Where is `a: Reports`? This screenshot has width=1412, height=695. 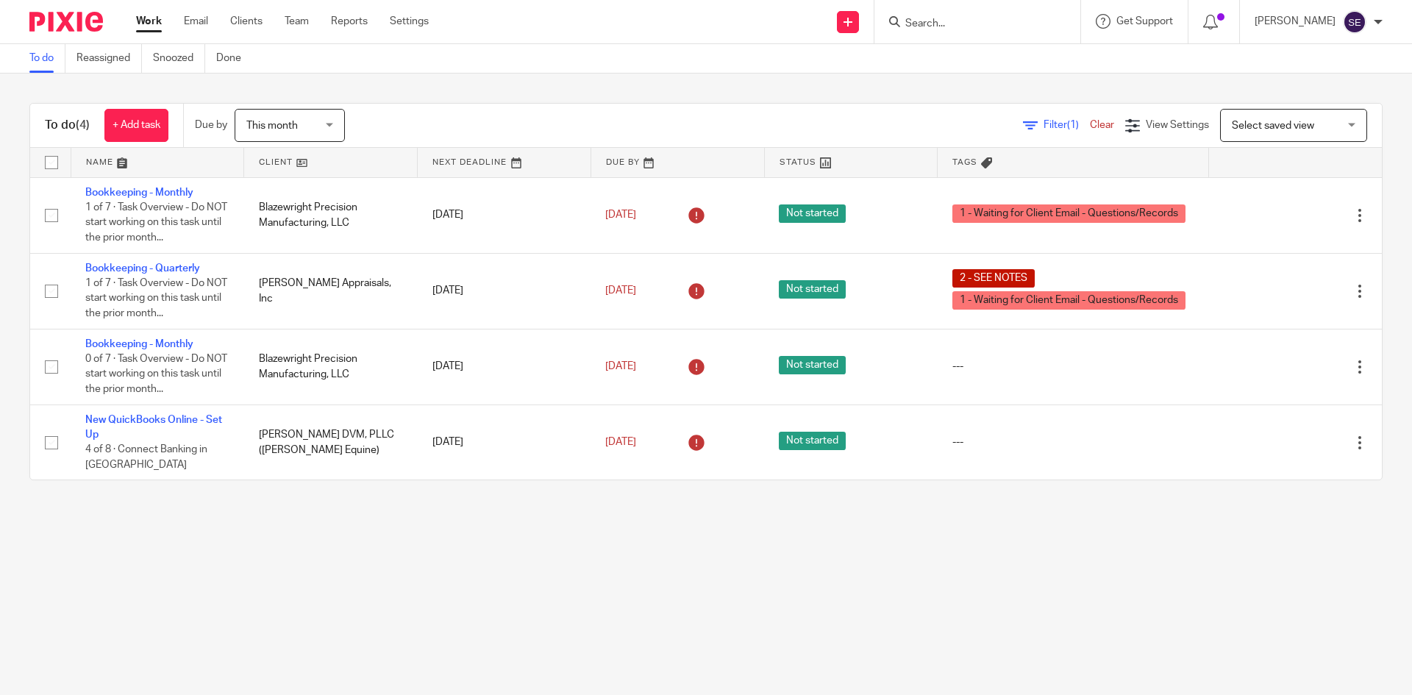 a: Reports is located at coordinates (349, 21).